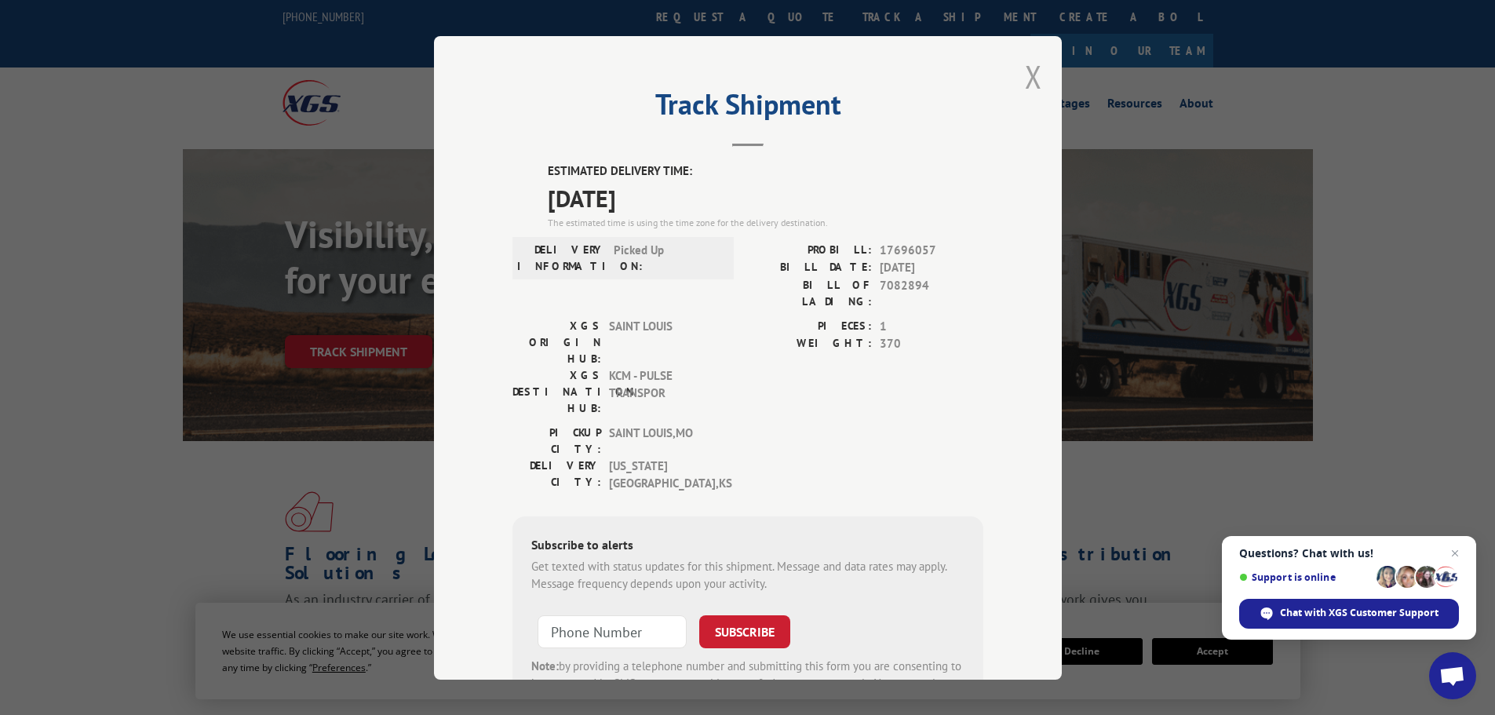 The width and height of the screenshot is (1495, 715). I want to click on span: 370, so click(932, 344).